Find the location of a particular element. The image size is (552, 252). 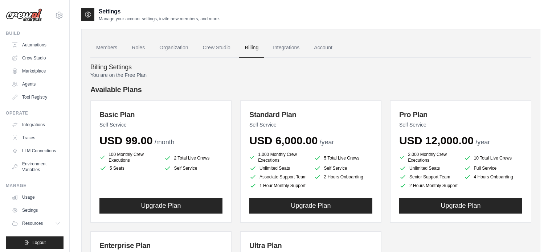

h3: Enterprise Plan is located at coordinates (161, 246).